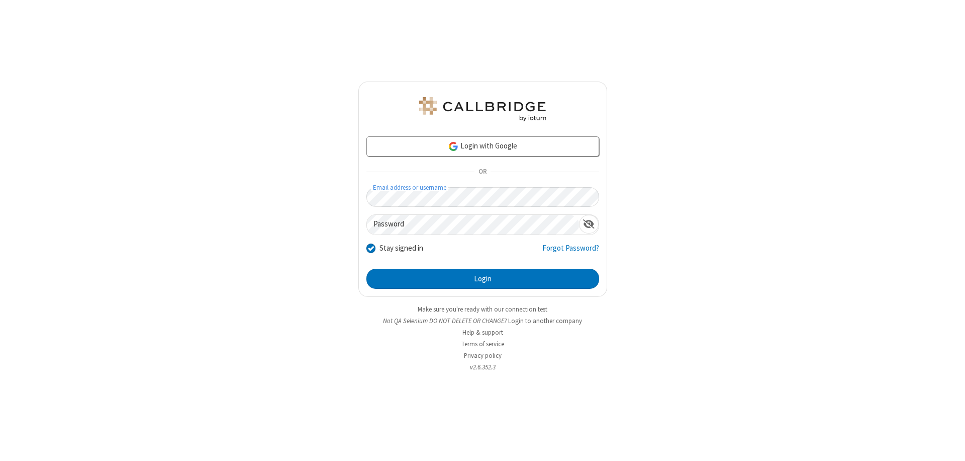 This screenshot has width=965, height=461. I want to click on label: Stay signed in, so click(401, 248).